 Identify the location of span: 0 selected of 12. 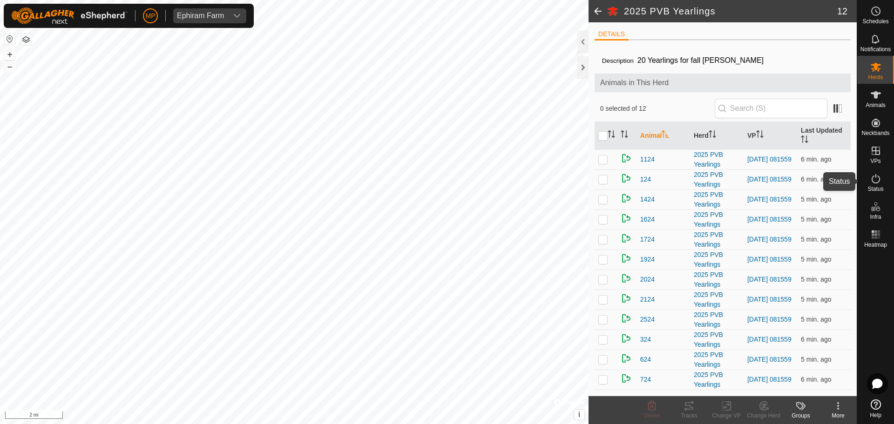
(657, 108).